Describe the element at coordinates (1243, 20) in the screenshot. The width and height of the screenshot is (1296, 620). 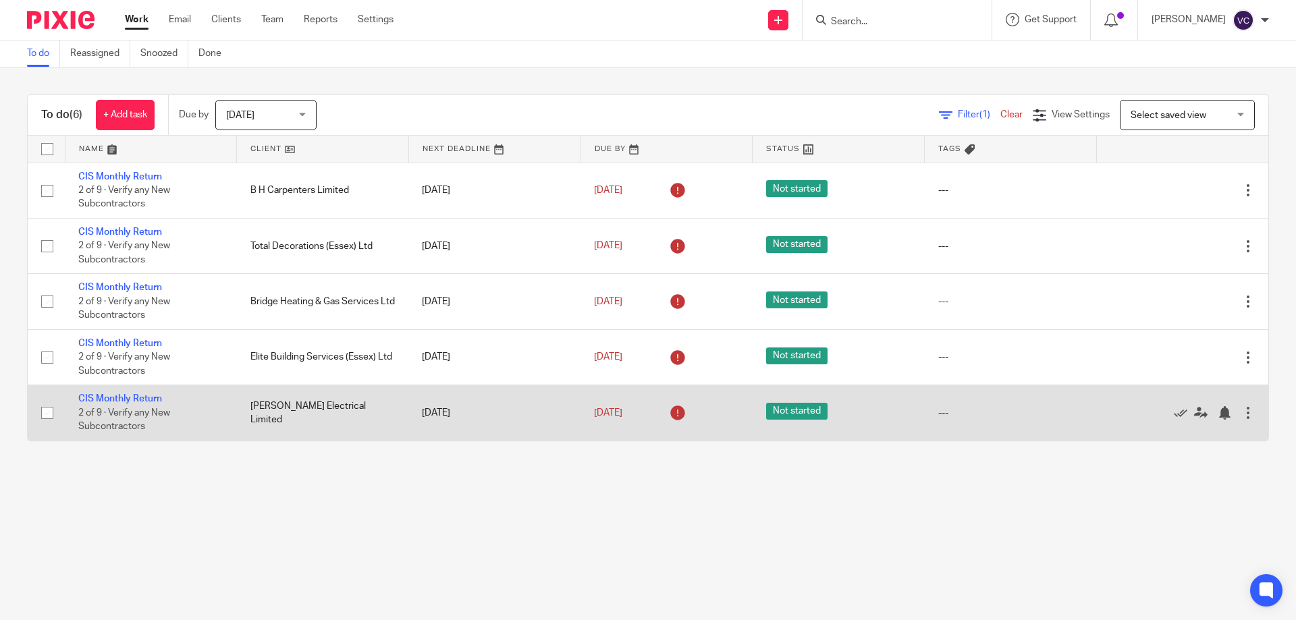
I see `img: svg%3E` at that location.